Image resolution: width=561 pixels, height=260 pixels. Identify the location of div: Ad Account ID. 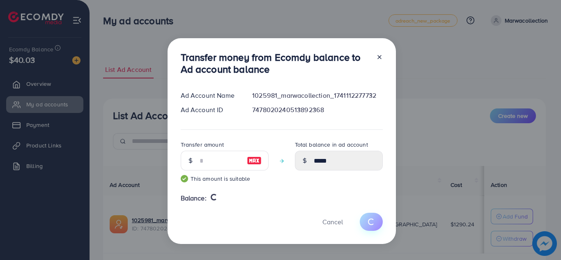
(210, 110).